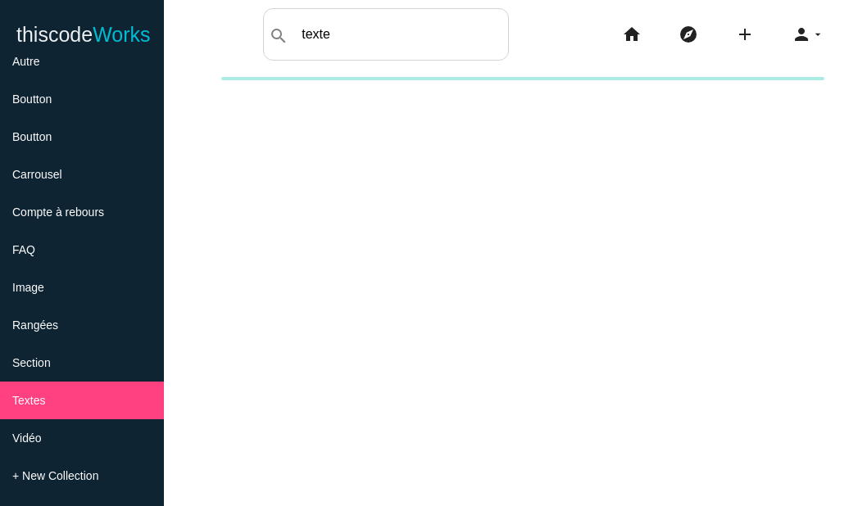  What do you see at coordinates (35, 325) in the screenshot?
I see `span: Rangées` at bounding box center [35, 325].